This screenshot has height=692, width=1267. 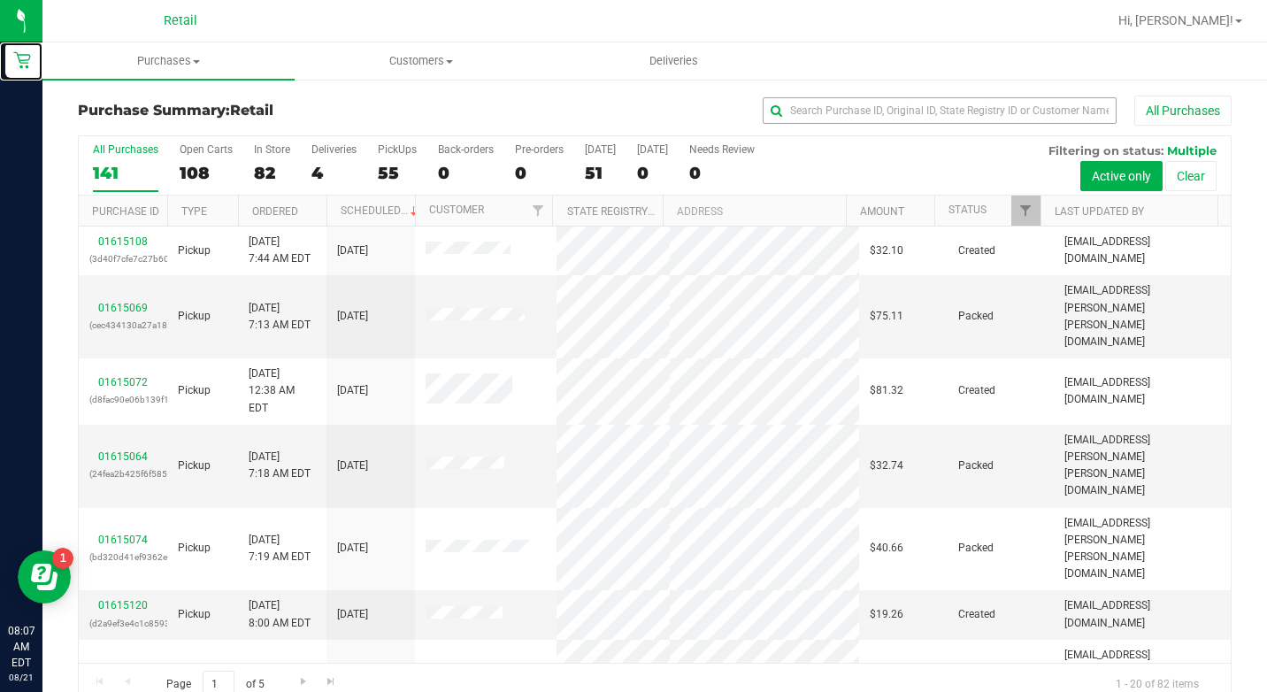 What do you see at coordinates (673, 61) in the screenshot?
I see `span: Deliveries` at bounding box center [673, 61].